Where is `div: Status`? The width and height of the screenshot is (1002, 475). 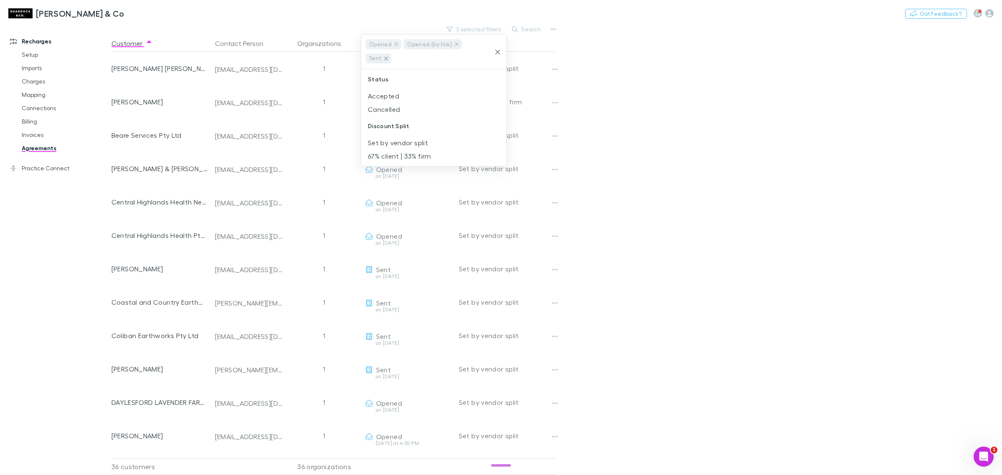 div: Status is located at coordinates (434, 79).